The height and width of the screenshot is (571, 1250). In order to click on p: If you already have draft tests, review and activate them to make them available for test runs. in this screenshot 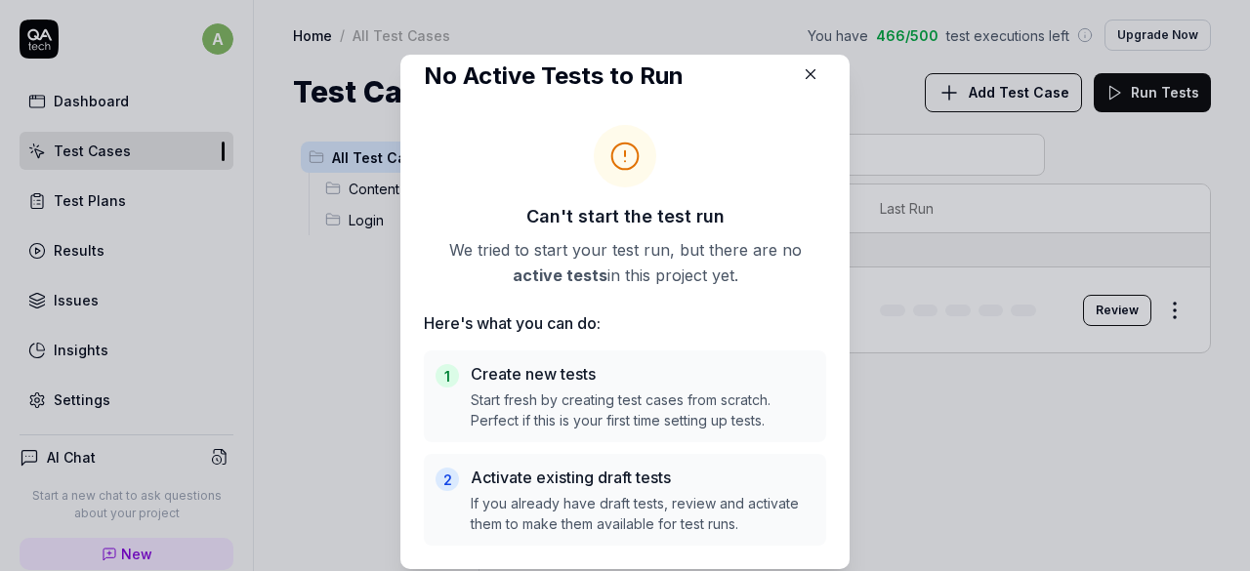, I will do `click(642, 514)`.